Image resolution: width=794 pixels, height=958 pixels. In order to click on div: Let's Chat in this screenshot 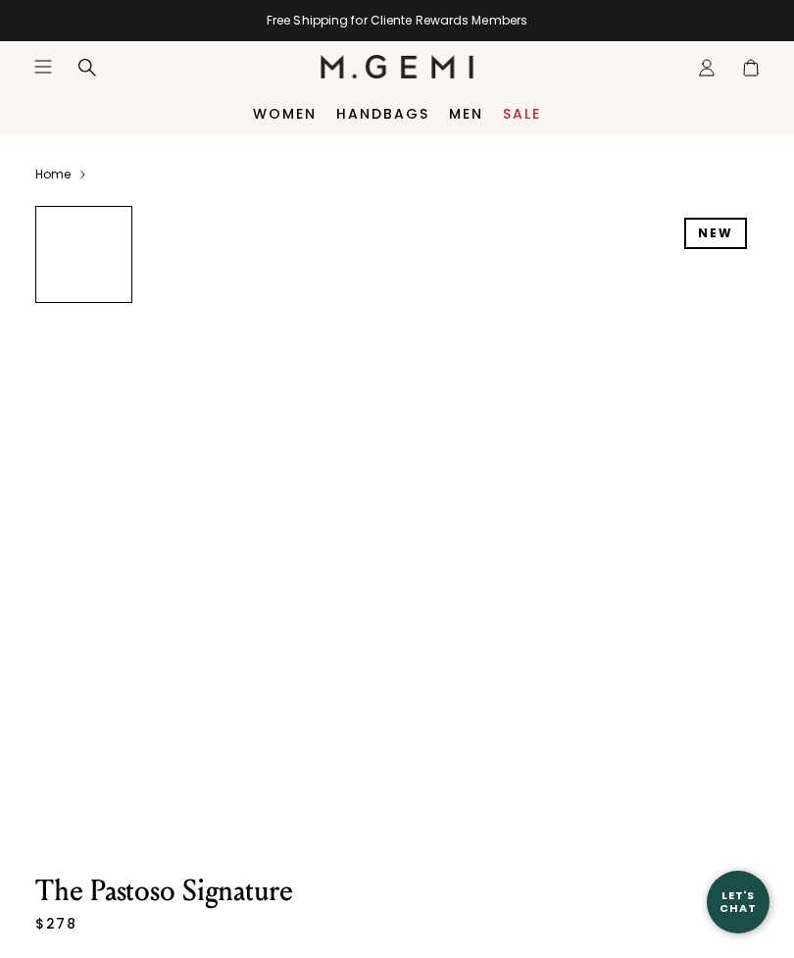, I will do `click(738, 901)`.